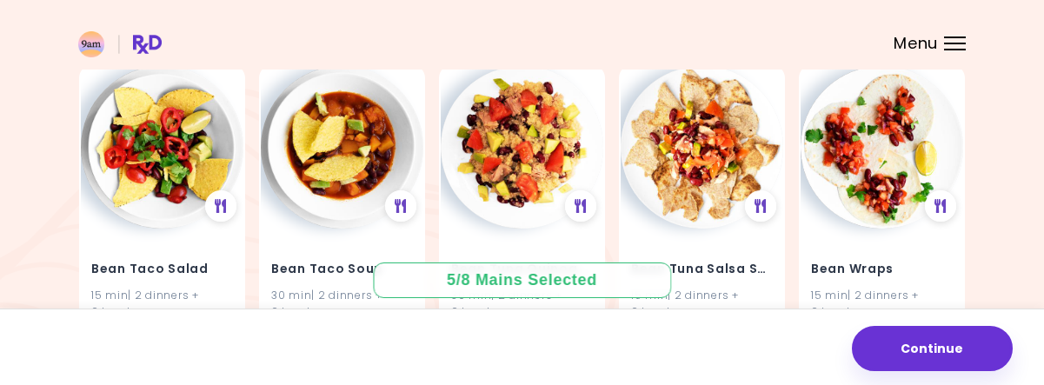 This screenshot has height=385, width=1044. Describe the element at coordinates (932, 349) in the screenshot. I see `button: Continue` at that location.